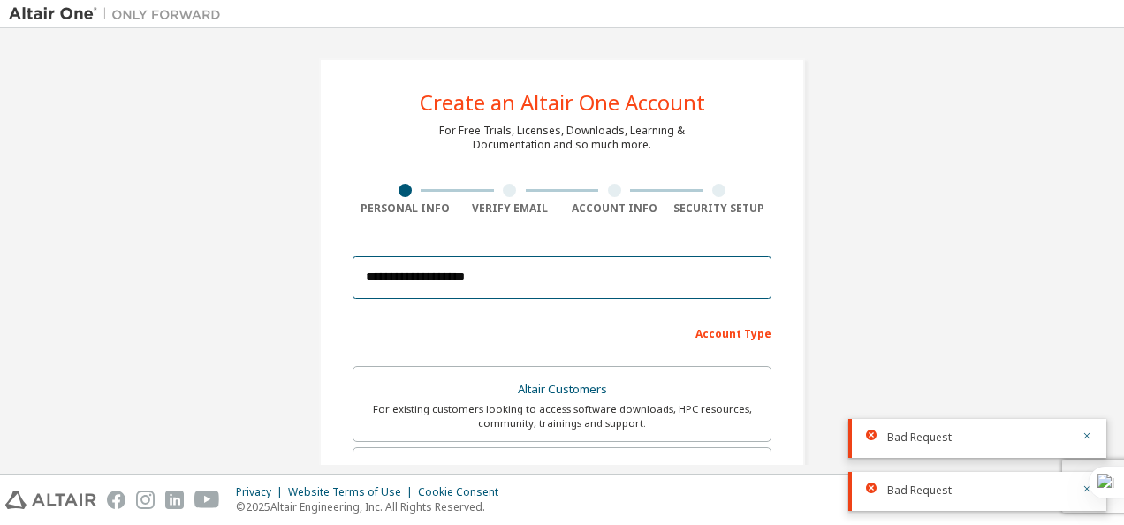  Describe the element at coordinates (562, 138) in the screenshot. I see `div: For Free Trials, Licenses, Downloads, Learning & Documentation and so much more.` at that location.